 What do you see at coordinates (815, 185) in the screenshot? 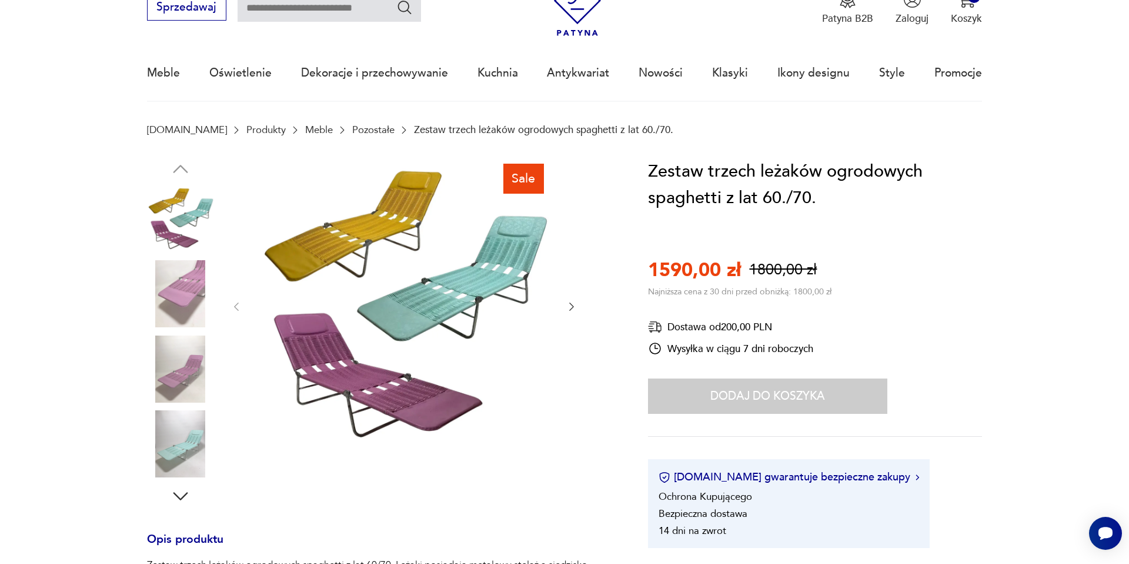
I see `h1: Zestaw trzech leżaków ogrodowych spaghetti z lat 60./70.` at bounding box center [815, 185].